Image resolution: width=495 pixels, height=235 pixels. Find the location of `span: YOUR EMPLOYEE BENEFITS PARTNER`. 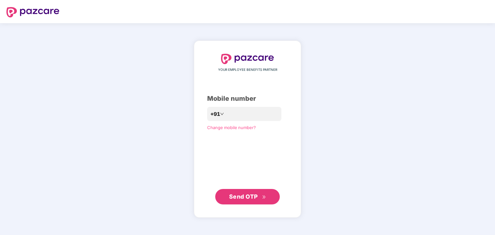

span: YOUR EMPLOYEE BENEFITS PARTNER is located at coordinates (247, 70).